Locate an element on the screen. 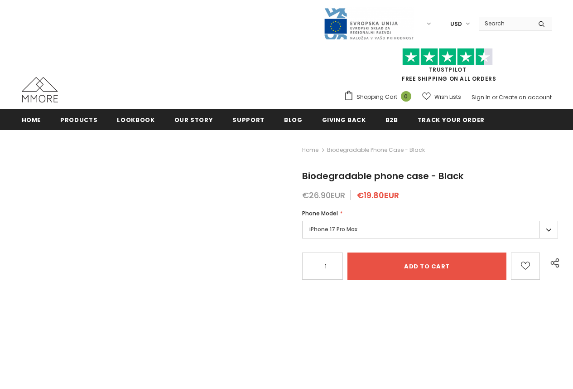 The image size is (573, 389). a: Lookbook is located at coordinates (135, 119).